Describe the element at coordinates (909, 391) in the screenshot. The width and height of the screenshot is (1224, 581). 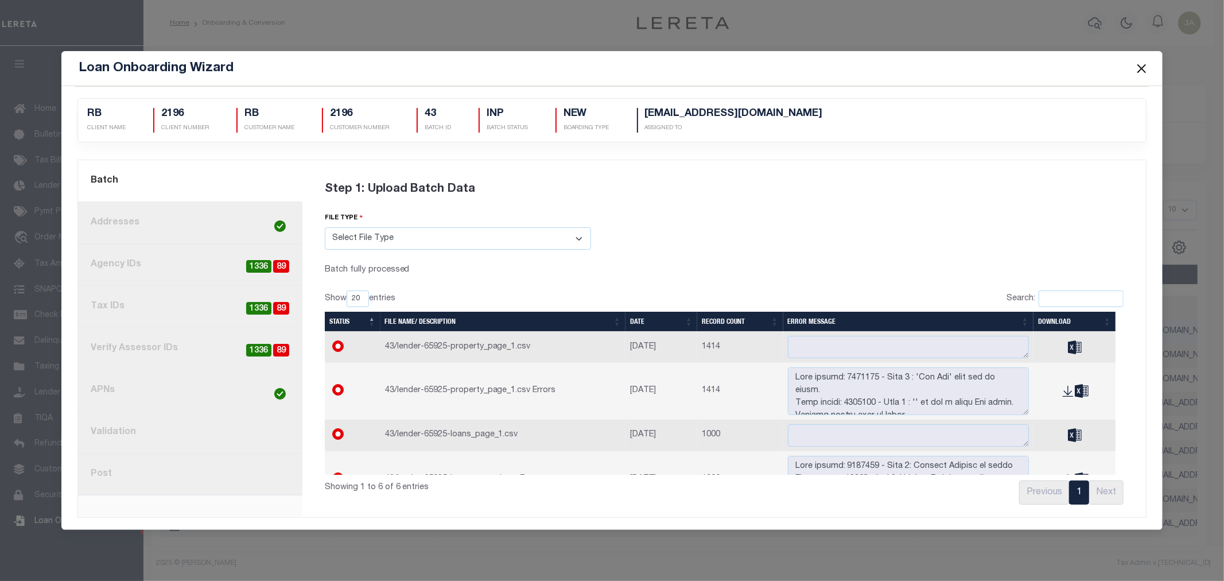
I see `textarea: Lore ipsumd: 7471175 - Sita 3 : 'Con Adi' elit sed do eiusm. Temp incidi: 4305100 - Utla 1 : '' e...` at that location.